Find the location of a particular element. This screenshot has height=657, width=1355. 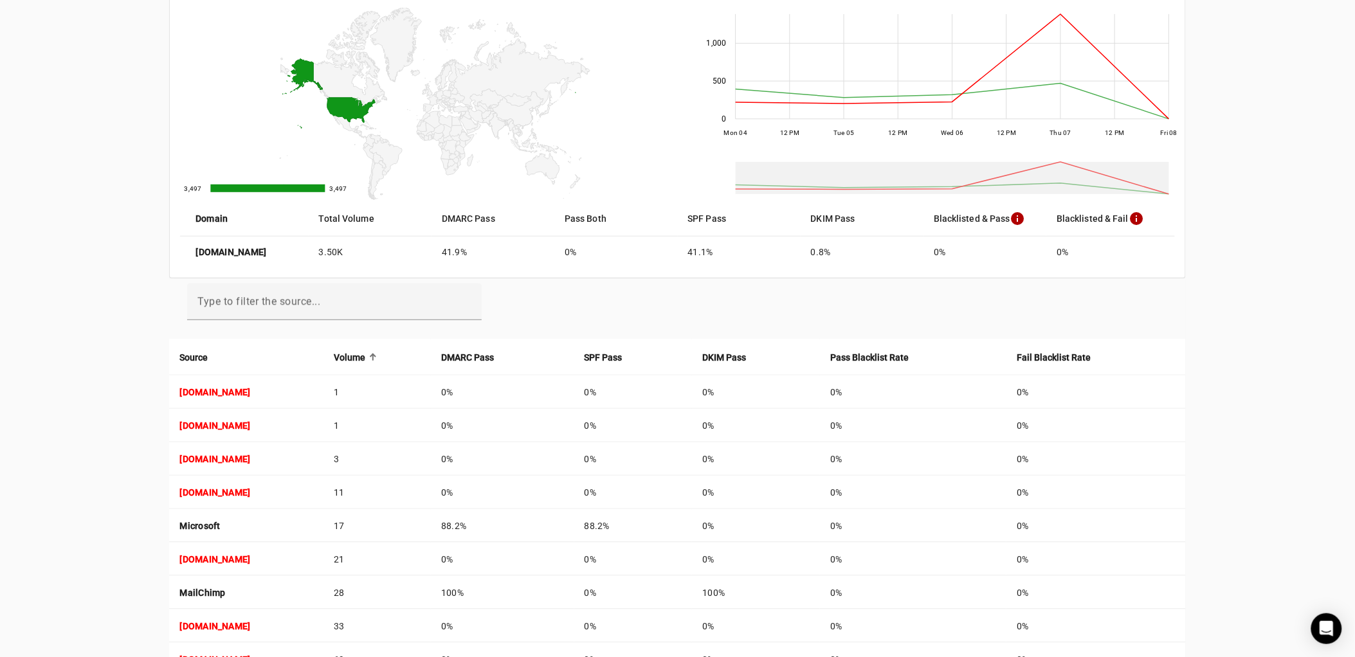

strong: Volume is located at coordinates (349, 358).